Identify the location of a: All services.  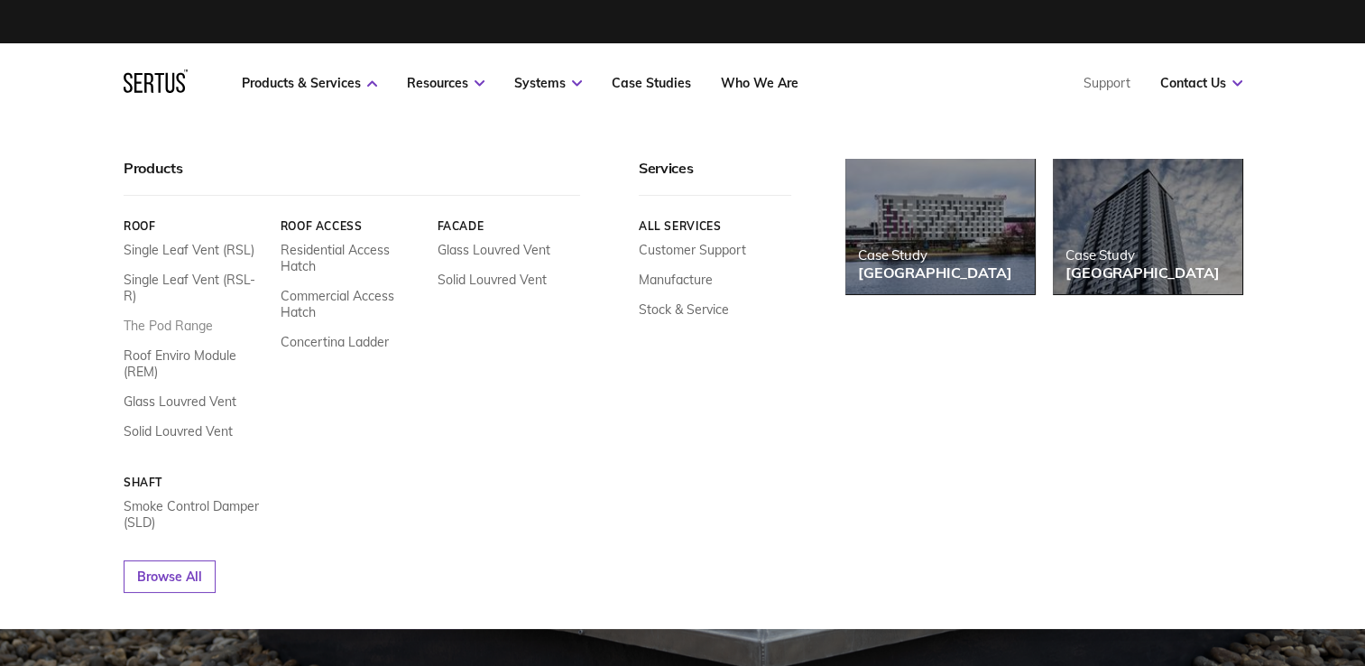
(715, 226).